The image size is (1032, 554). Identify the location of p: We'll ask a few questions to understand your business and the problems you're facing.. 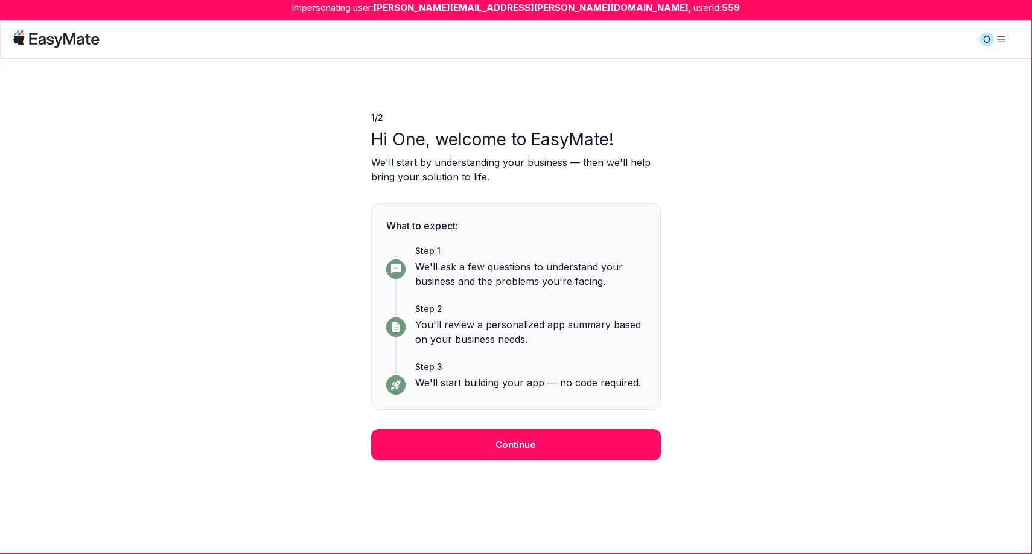
(530, 274).